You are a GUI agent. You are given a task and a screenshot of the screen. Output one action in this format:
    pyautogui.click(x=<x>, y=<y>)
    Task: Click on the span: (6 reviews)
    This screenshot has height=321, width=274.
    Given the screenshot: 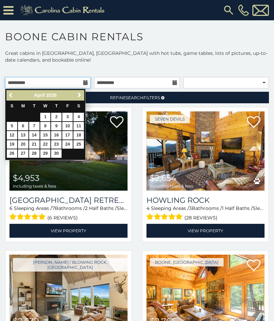 What is the action you would take?
    pyautogui.click(x=63, y=218)
    